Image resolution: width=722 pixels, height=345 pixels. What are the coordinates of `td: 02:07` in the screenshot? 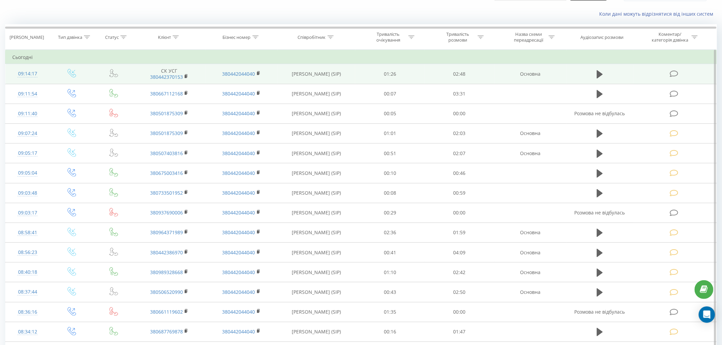 It's located at (459, 153).